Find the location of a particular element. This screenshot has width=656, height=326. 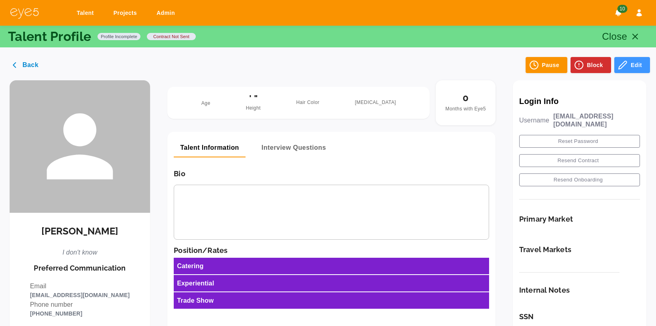

a: Projects is located at coordinates (126, 13).